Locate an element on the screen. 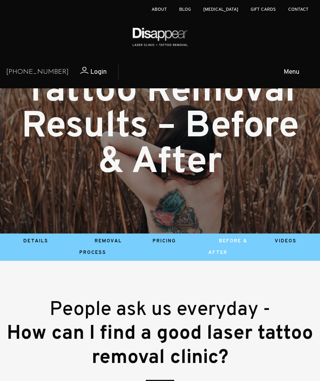 The height and width of the screenshot is (381, 320). a: Blog is located at coordinates (185, 10).